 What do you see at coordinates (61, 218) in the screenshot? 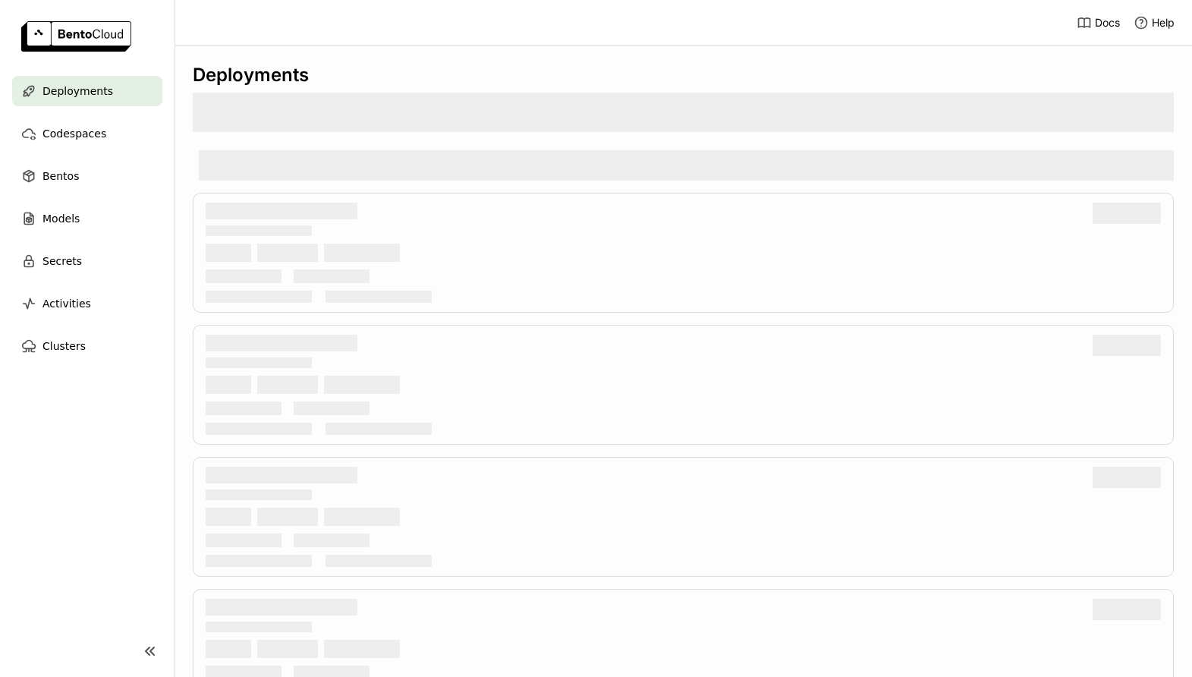
I see `span: Models` at bounding box center [61, 218].